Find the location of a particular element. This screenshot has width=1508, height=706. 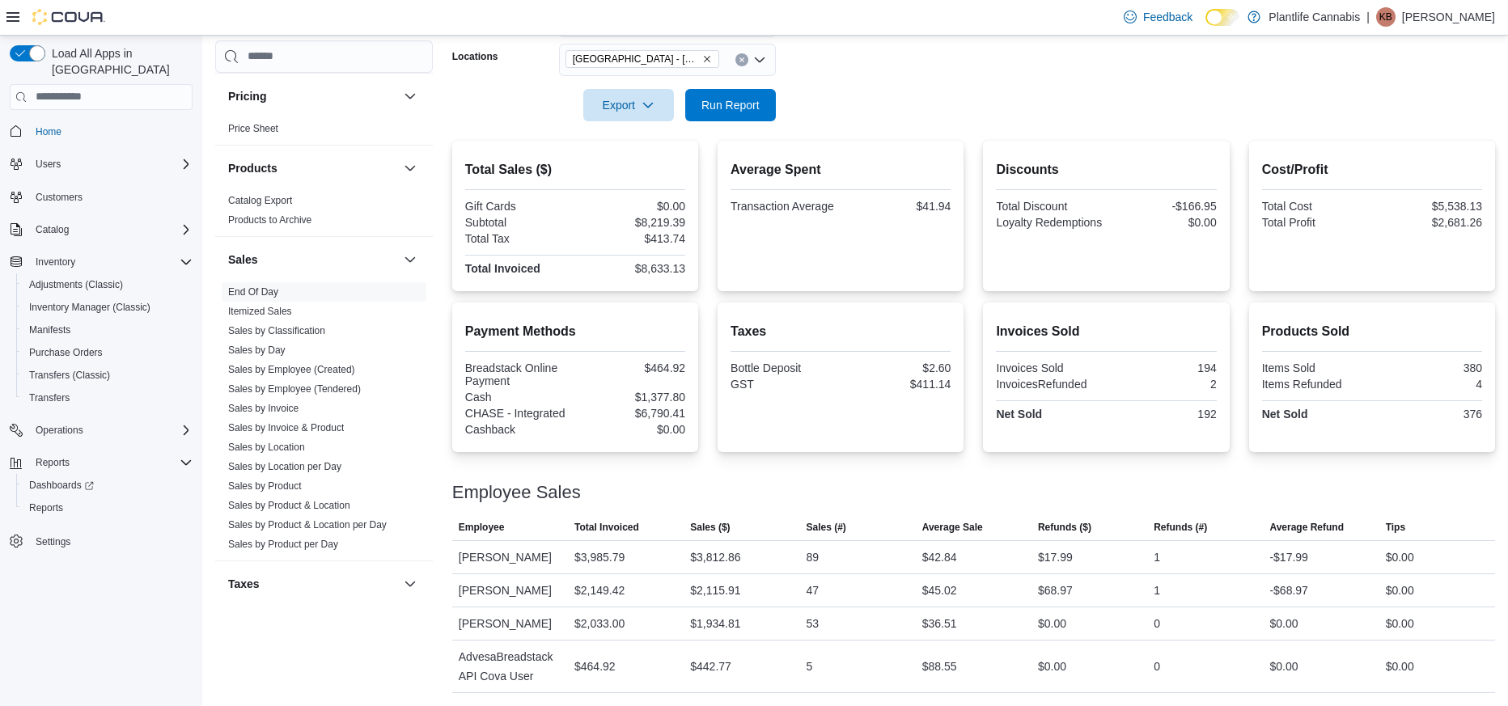

div: 4 is located at coordinates (1429, 384).